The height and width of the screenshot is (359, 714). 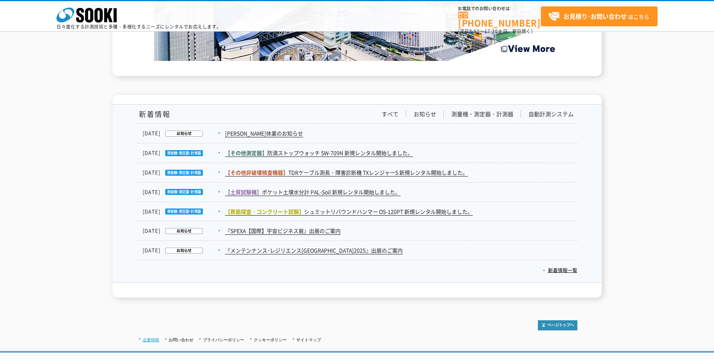 What do you see at coordinates (491, 31) in the screenshot?
I see `span: 17:30` at bounding box center [491, 31].